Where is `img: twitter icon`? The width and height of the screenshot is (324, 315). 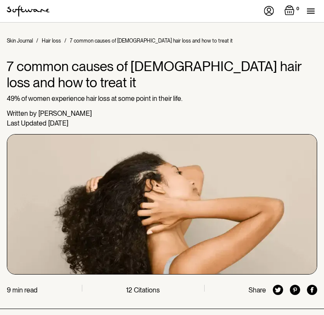 img: twitter icon is located at coordinates (278, 290).